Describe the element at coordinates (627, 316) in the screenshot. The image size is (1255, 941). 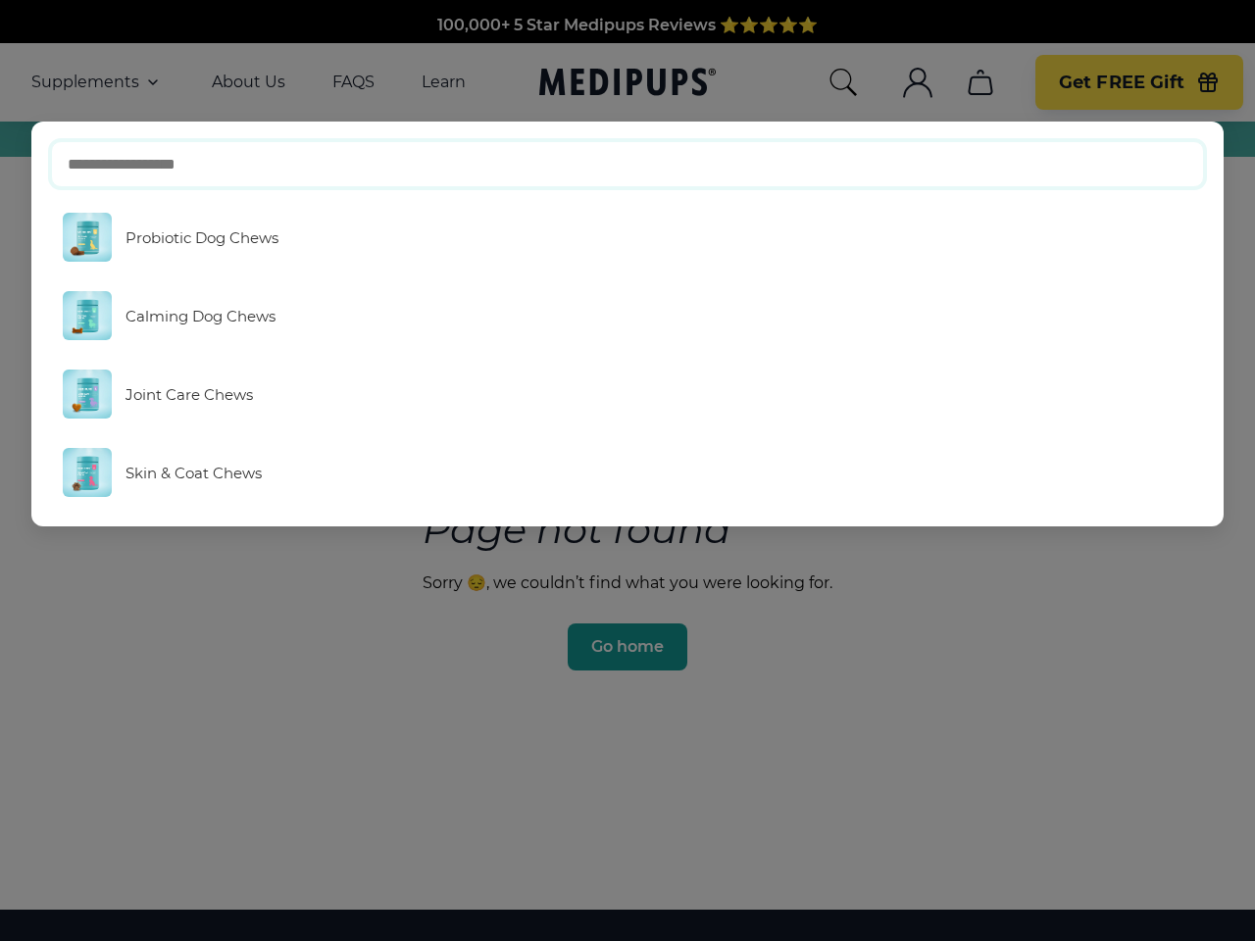
I see `a: Calming Dog Chews` at that location.